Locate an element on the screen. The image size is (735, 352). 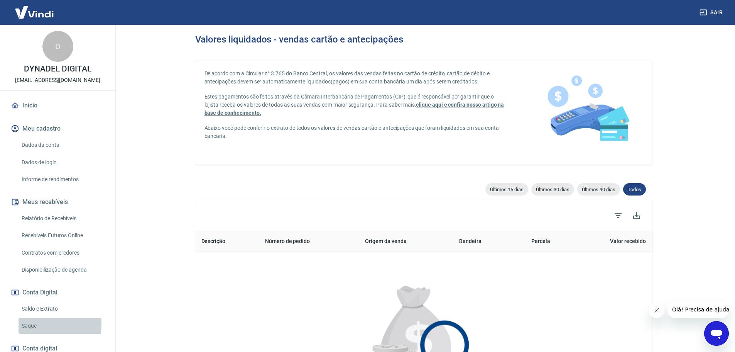
span: Últimos 90 dias is located at coordinates (599, 189).